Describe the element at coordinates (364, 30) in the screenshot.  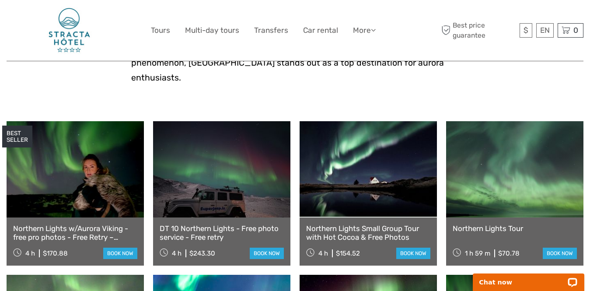
I see `a: More` at that location.